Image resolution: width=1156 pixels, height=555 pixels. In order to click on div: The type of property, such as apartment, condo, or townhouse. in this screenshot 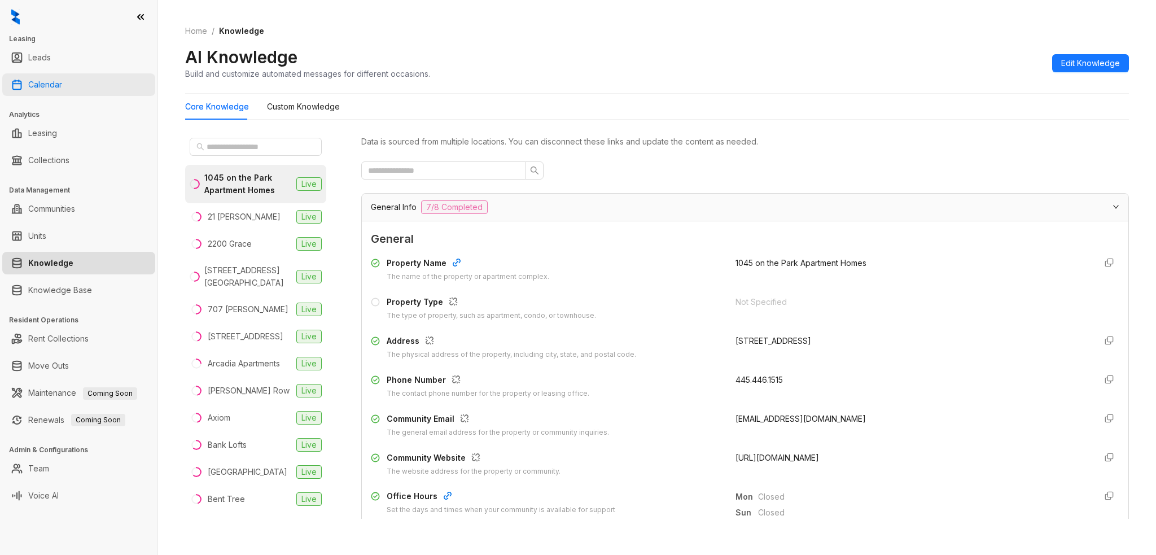, I will do `click(491, 315)`.